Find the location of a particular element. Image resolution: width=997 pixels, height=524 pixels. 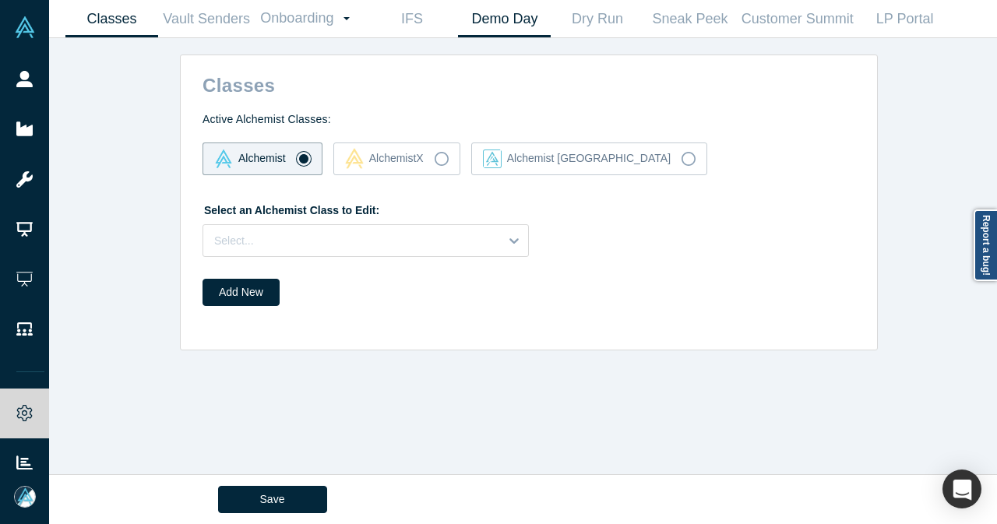

div: AlchemistX is located at coordinates (384, 158).